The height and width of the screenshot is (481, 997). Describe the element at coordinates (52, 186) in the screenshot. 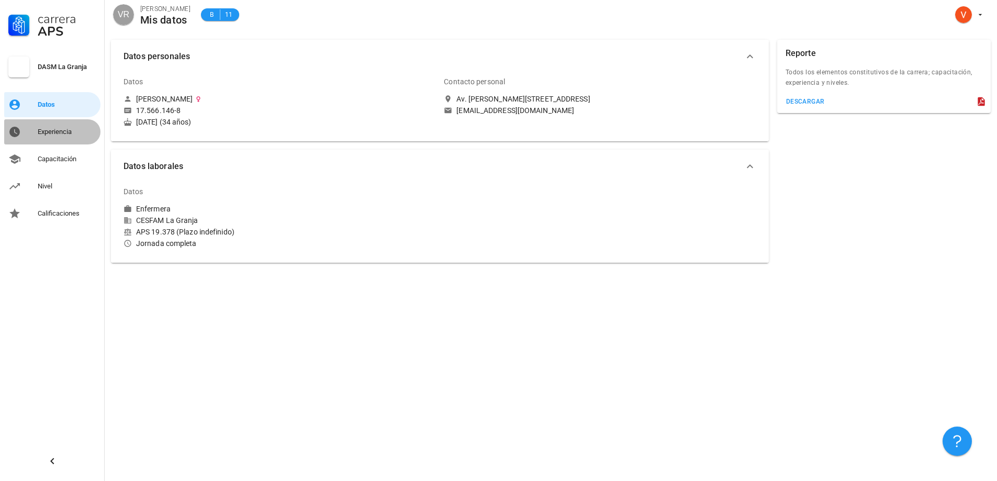

I see `a: Nivel` at that location.